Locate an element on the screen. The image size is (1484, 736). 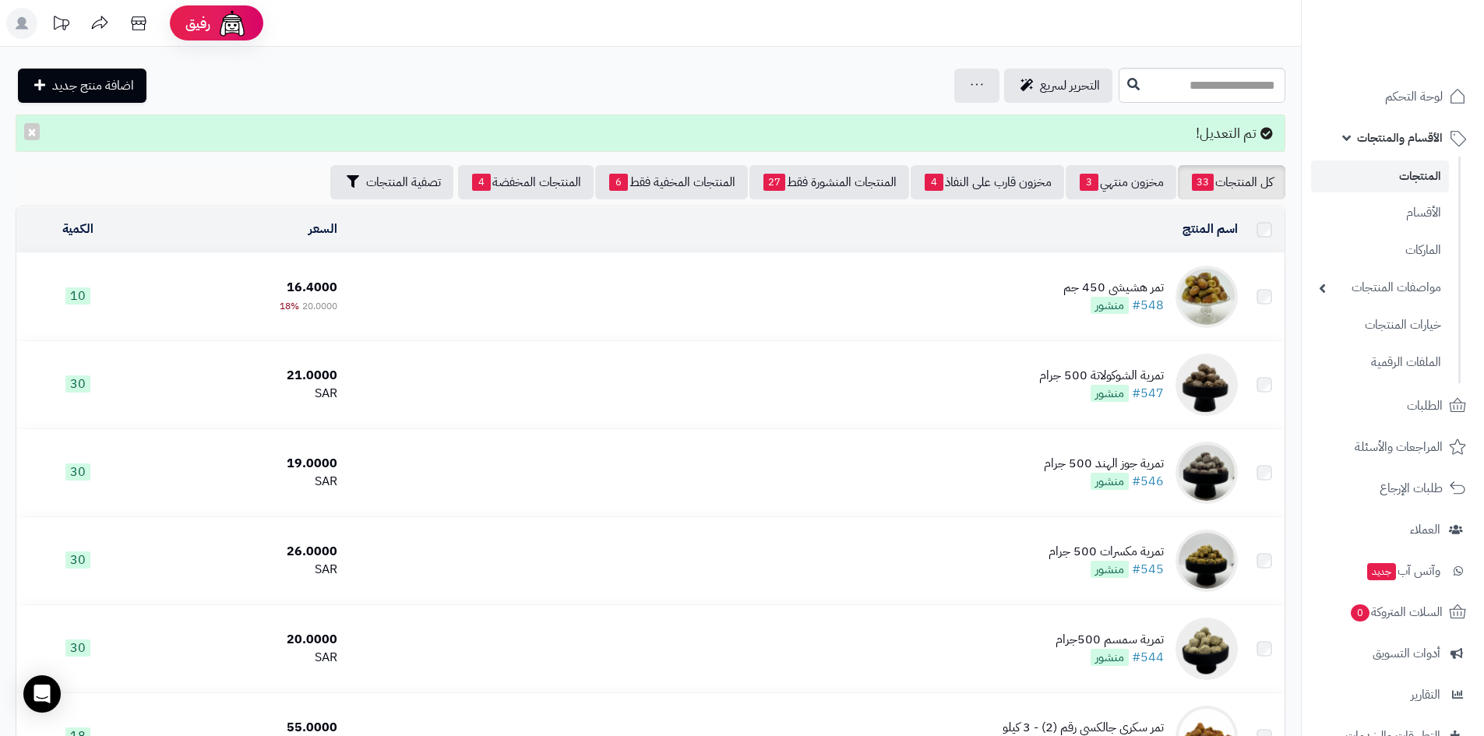
a: اسم المنتج is located at coordinates (1210, 229).